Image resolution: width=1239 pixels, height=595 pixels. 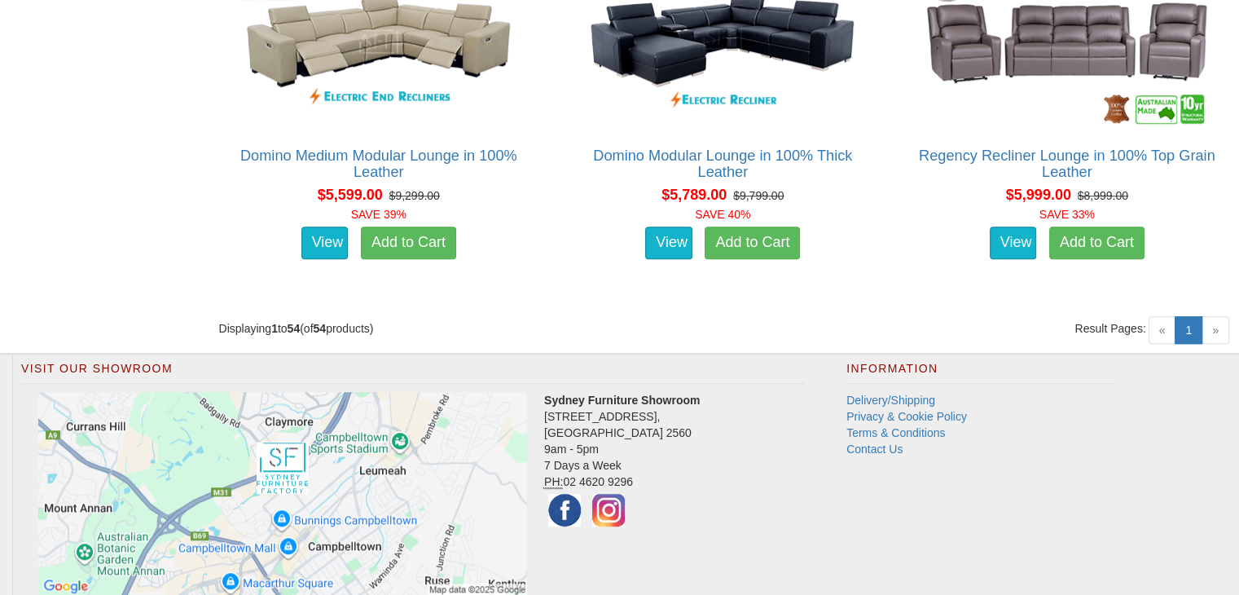 I want to click on a: Contact Us, so click(x=874, y=449).